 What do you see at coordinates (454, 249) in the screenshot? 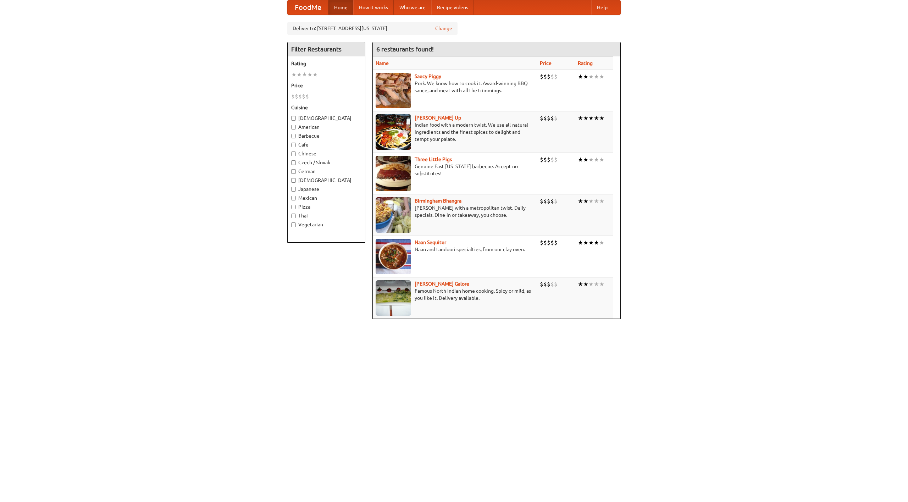
I see `p: Naan and tandoori specialties, from our clay oven.` at bounding box center [454, 249].